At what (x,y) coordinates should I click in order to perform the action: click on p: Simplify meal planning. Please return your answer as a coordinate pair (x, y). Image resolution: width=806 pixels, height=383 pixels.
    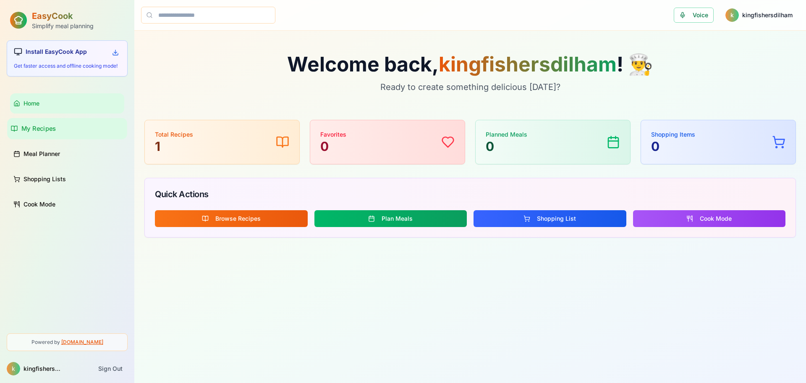
    Looking at the image, I should click on (63, 26).